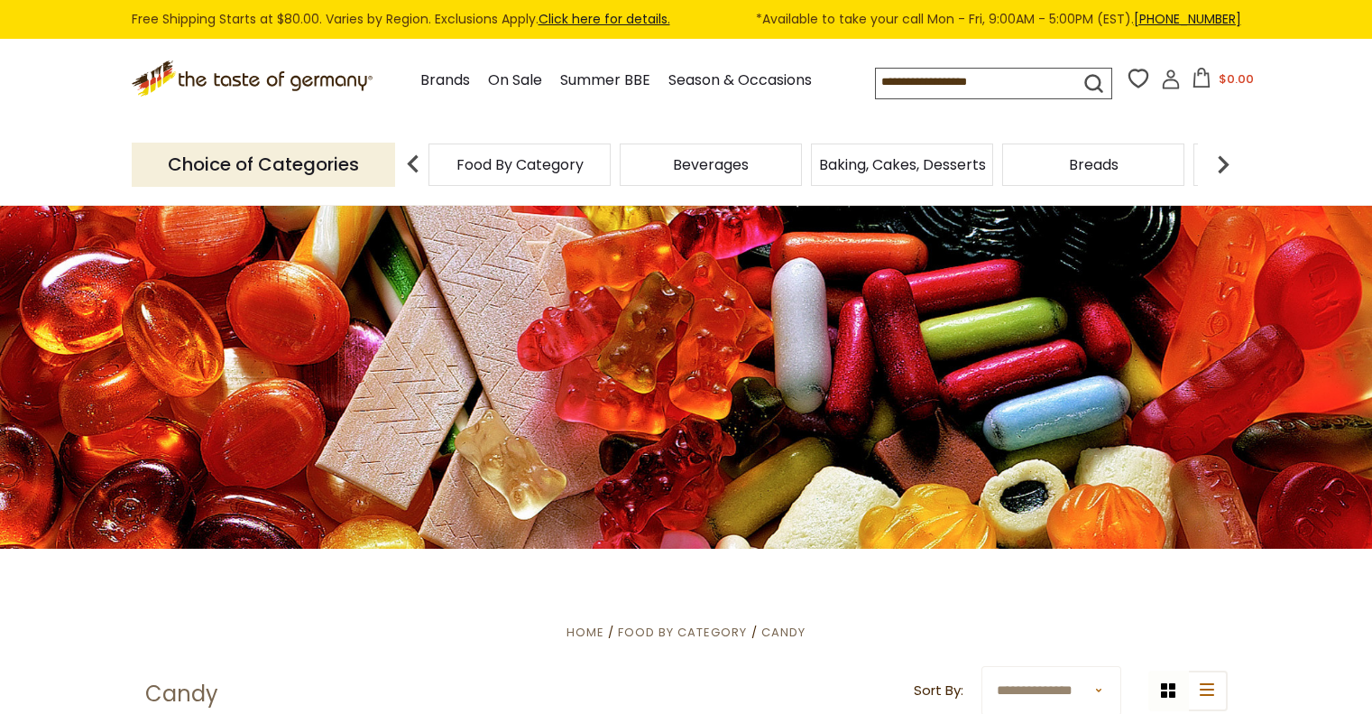 Image resolution: width=1372 pixels, height=714 pixels. Describe the element at coordinates (686, 19) in the screenshot. I see `div: Free Shipping Starts at $80.00. Varies by Region. Exclusions Apply.` at that location.